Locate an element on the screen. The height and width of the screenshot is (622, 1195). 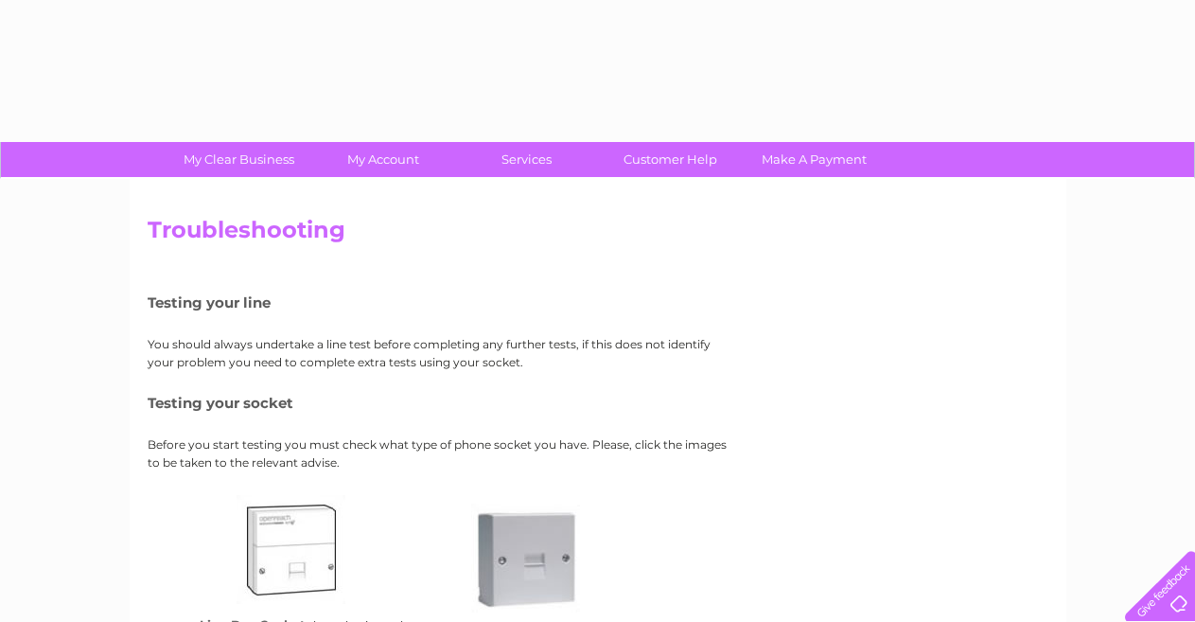
h5: Testing your line is located at coordinates (441, 302).